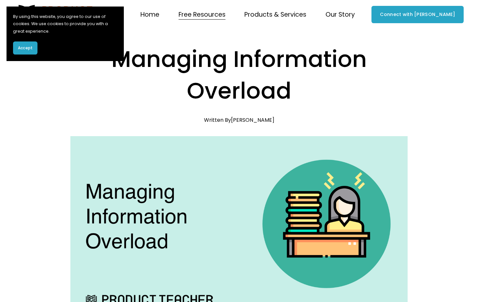 The width and height of the screenshot is (478, 302). Describe the element at coordinates (202, 14) in the screenshot. I see `span: Free Resources` at that location.